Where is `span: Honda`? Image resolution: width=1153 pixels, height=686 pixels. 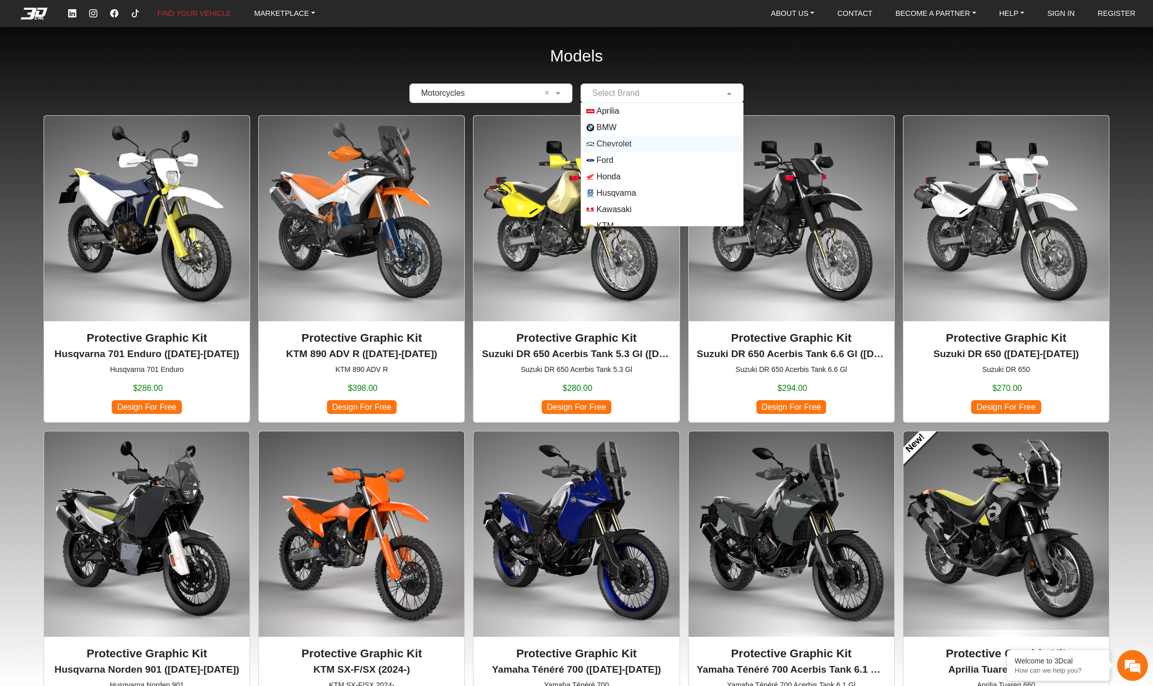
span: Honda is located at coordinates (609, 177).